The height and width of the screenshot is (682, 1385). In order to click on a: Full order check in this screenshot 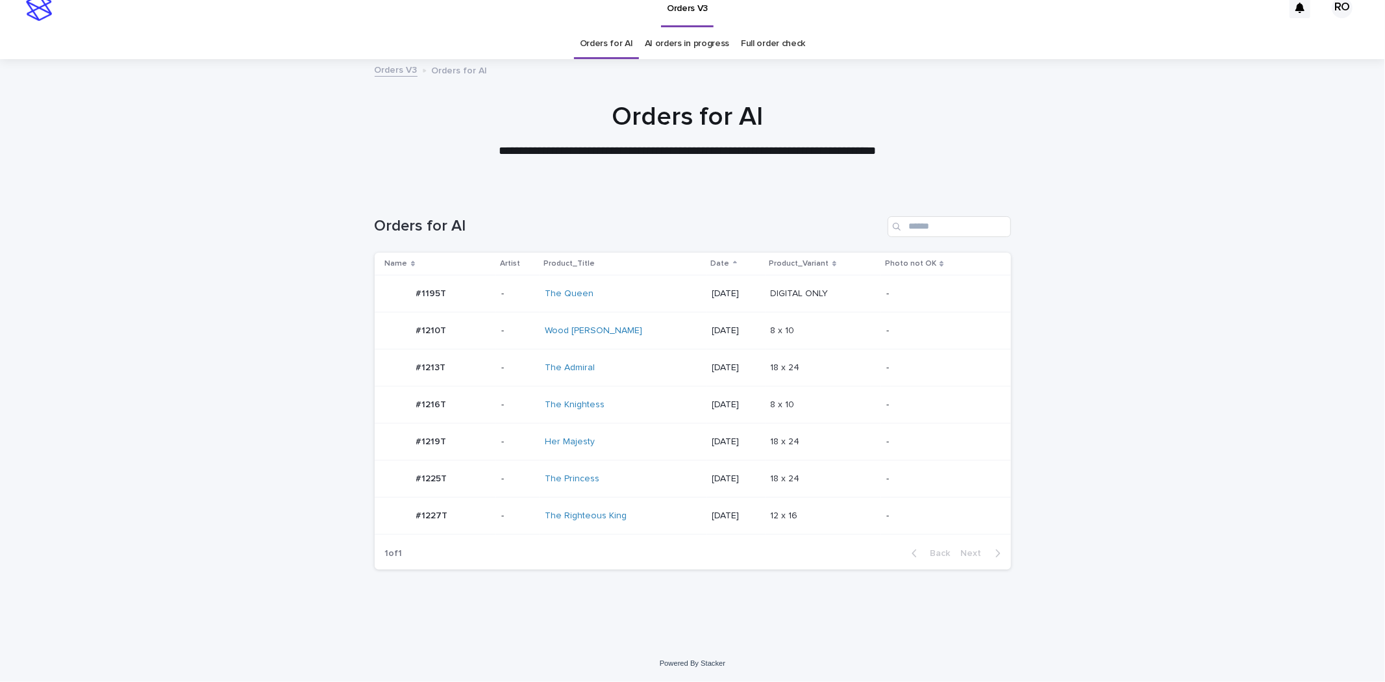, I will do `click(773, 44)`.